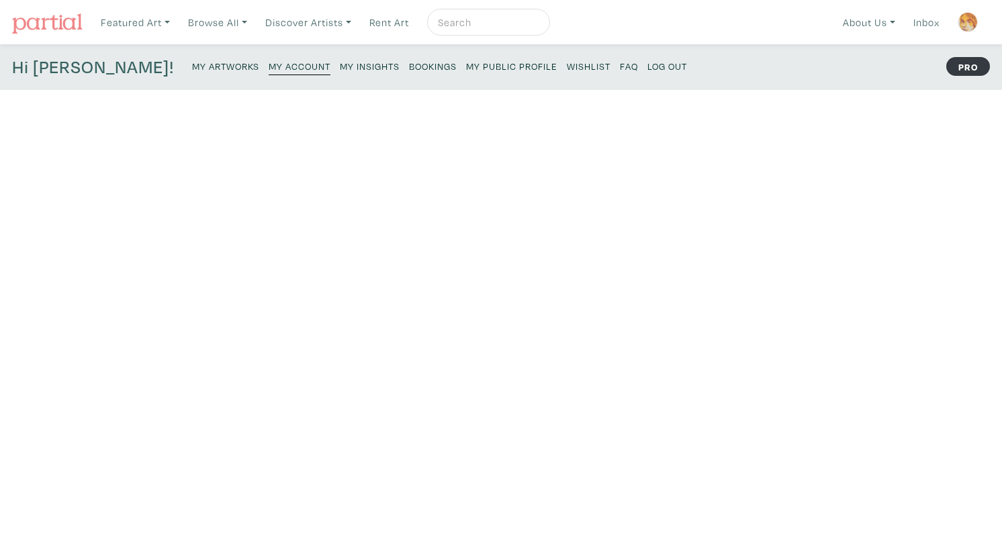 The height and width of the screenshot is (539, 1002). Describe the element at coordinates (432, 66) in the screenshot. I see `small: Bookings` at that location.